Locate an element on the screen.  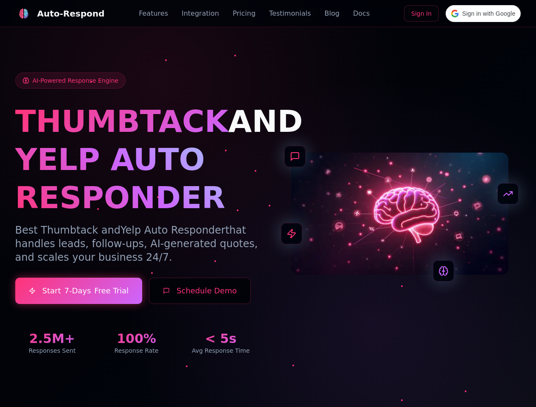
div: Response Rate is located at coordinates (136, 351).